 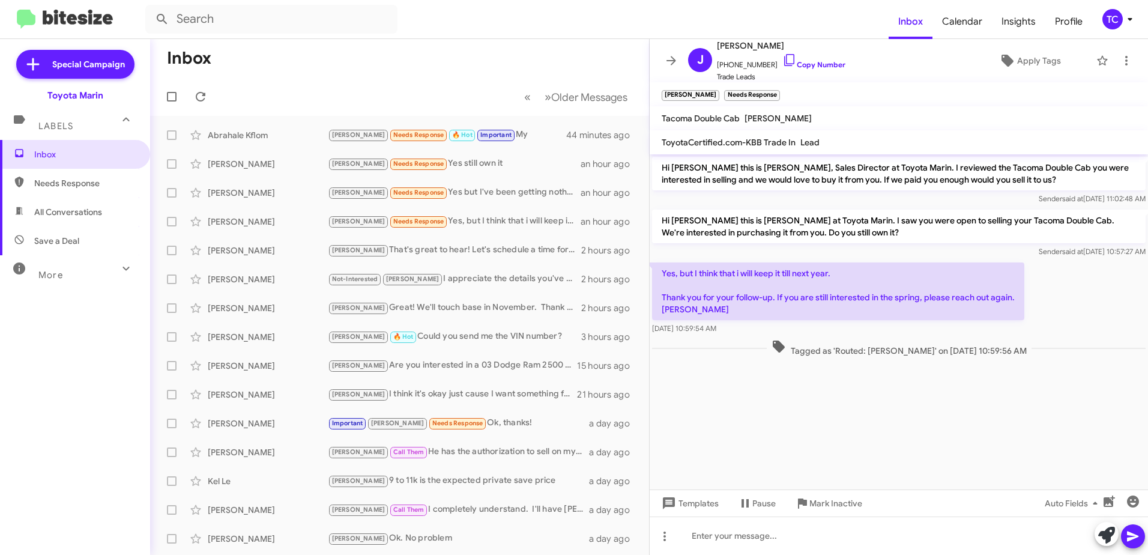 I want to click on div: Yes, but I think that i will keep it till next year. Thank you for your follow-up. If you are sti..., so click(x=454, y=221).